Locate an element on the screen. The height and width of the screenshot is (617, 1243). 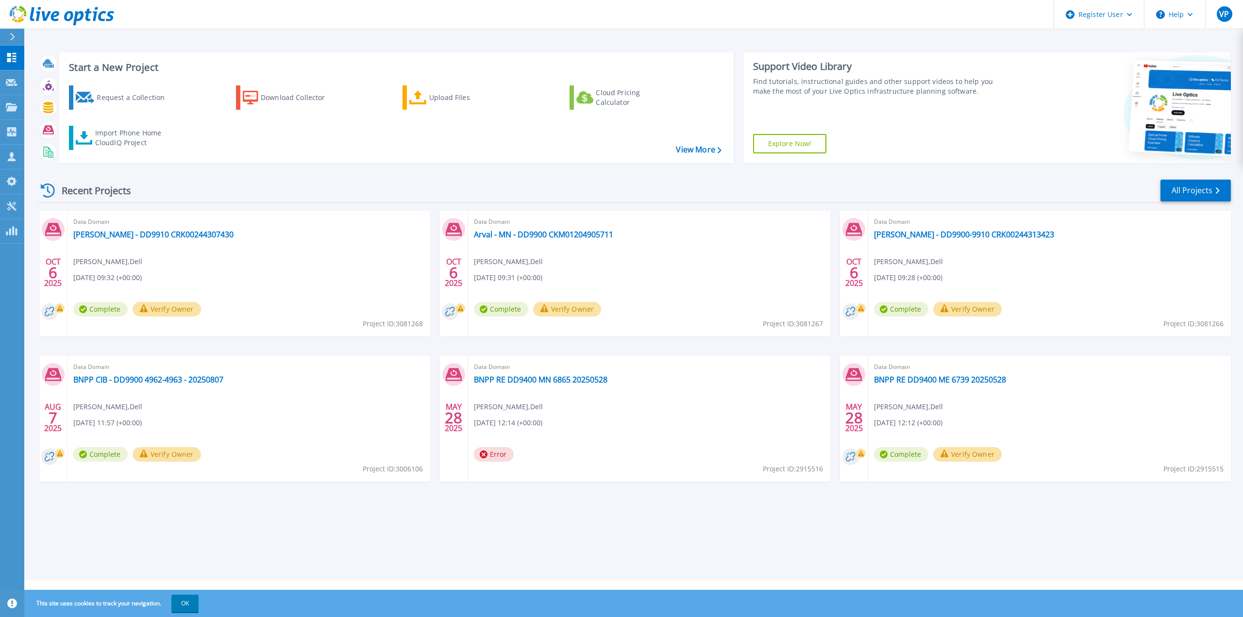
a: Explore Now! is located at coordinates (790, 144).